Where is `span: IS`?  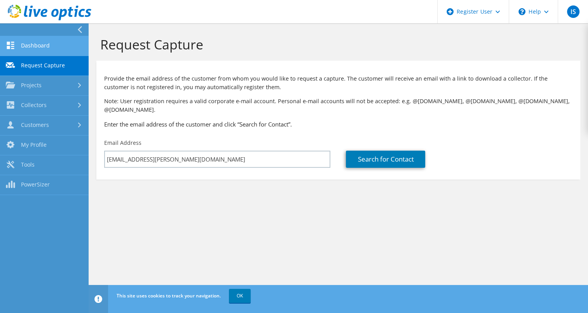
span: IS is located at coordinates (573, 12).